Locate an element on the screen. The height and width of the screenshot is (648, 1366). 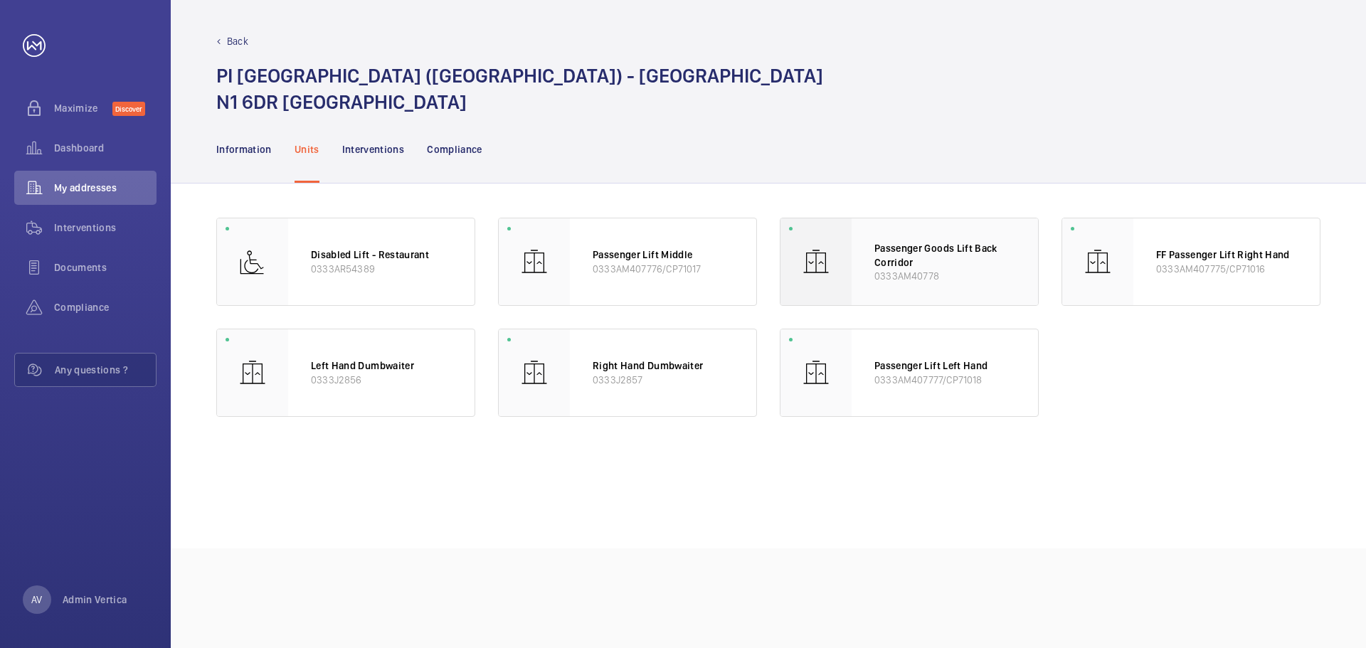
span: Documents is located at coordinates (105, 267).